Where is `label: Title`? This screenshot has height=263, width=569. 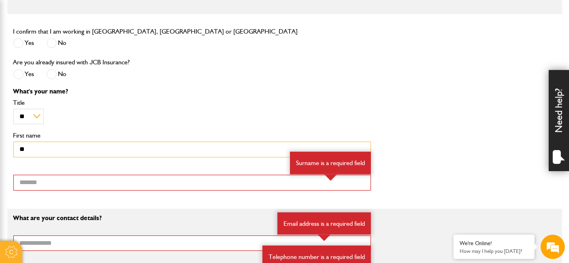
label: Title is located at coordinates (192, 103).